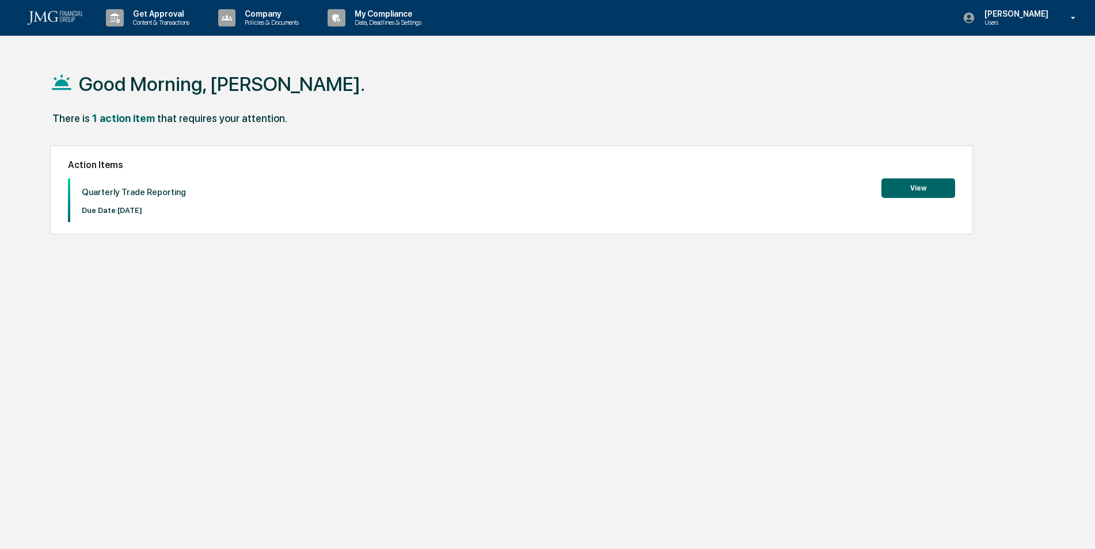 The height and width of the screenshot is (549, 1095). What do you see at coordinates (159, 14) in the screenshot?
I see `p: Get Approval` at bounding box center [159, 14].